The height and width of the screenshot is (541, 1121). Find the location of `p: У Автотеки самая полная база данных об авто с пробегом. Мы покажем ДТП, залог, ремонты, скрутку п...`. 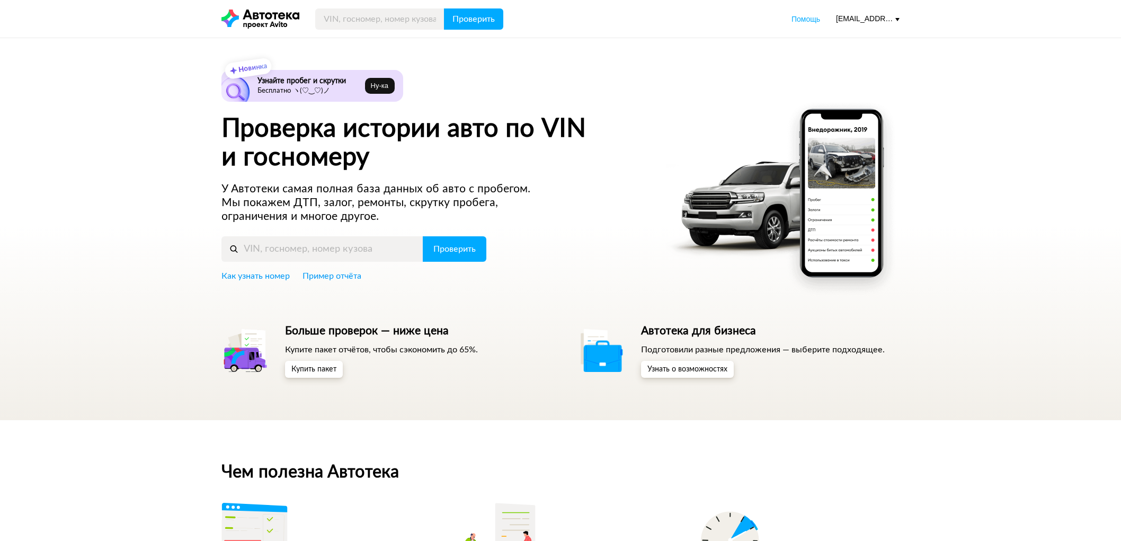

p: У Автотеки самая полная база данных об авто с пробегом. Мы покажем ДТП, залог, ремонты, скрутку п... is located at coordinates (386, 203).